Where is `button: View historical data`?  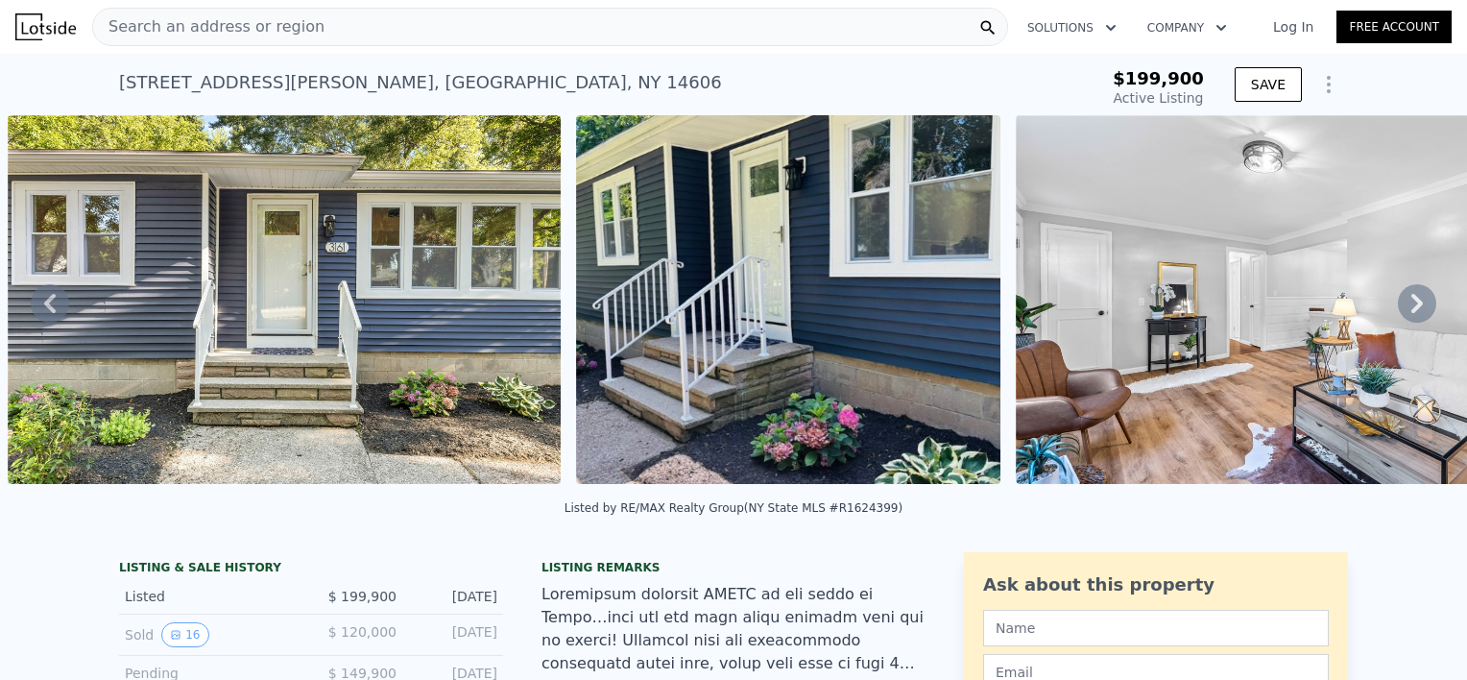
button: View historical data is located at coordinates (184, 635).